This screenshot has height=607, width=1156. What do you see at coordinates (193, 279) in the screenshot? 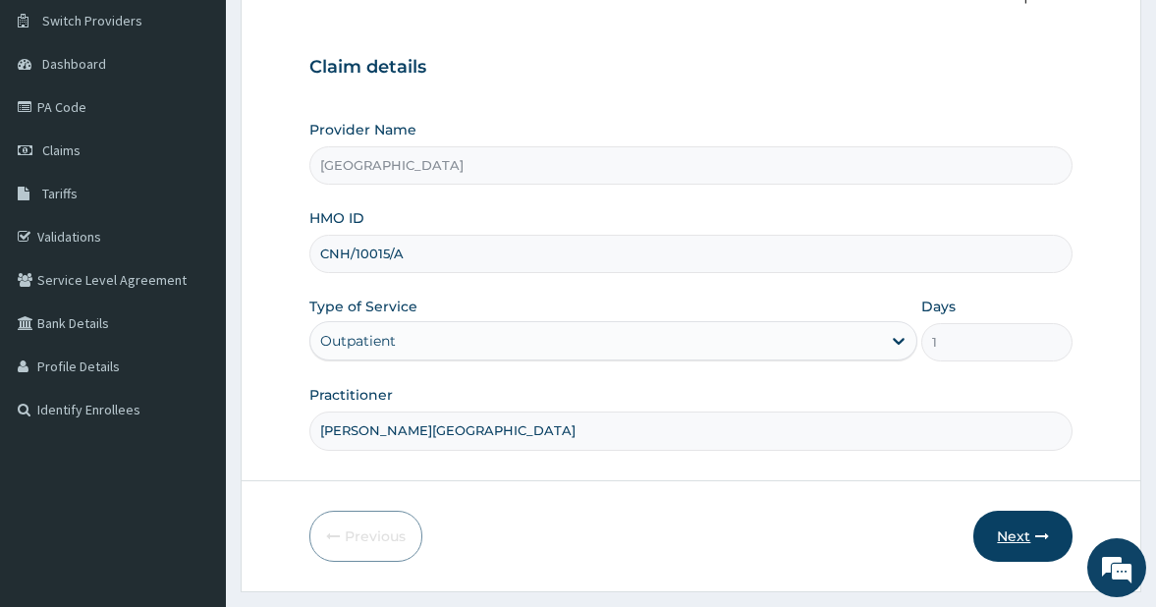
I see `span: We're online!` at bounding box center [193, 279].